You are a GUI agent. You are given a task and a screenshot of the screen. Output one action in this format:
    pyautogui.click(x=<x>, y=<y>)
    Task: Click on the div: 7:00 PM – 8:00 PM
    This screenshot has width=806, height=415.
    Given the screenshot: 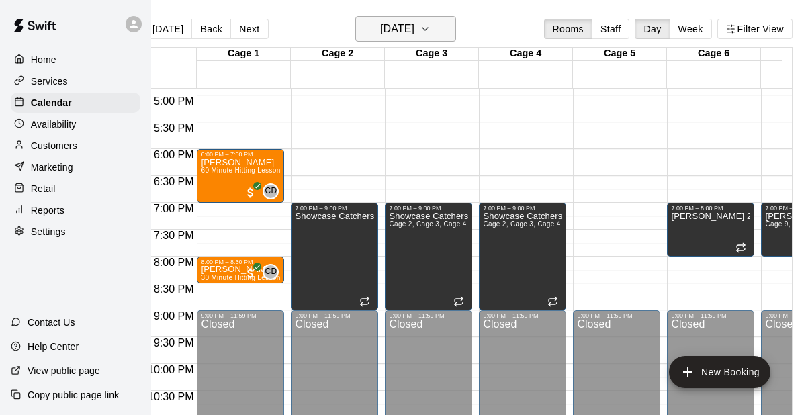 What is the action you would take?
    pyautogui.click(x=711, y=208)
    